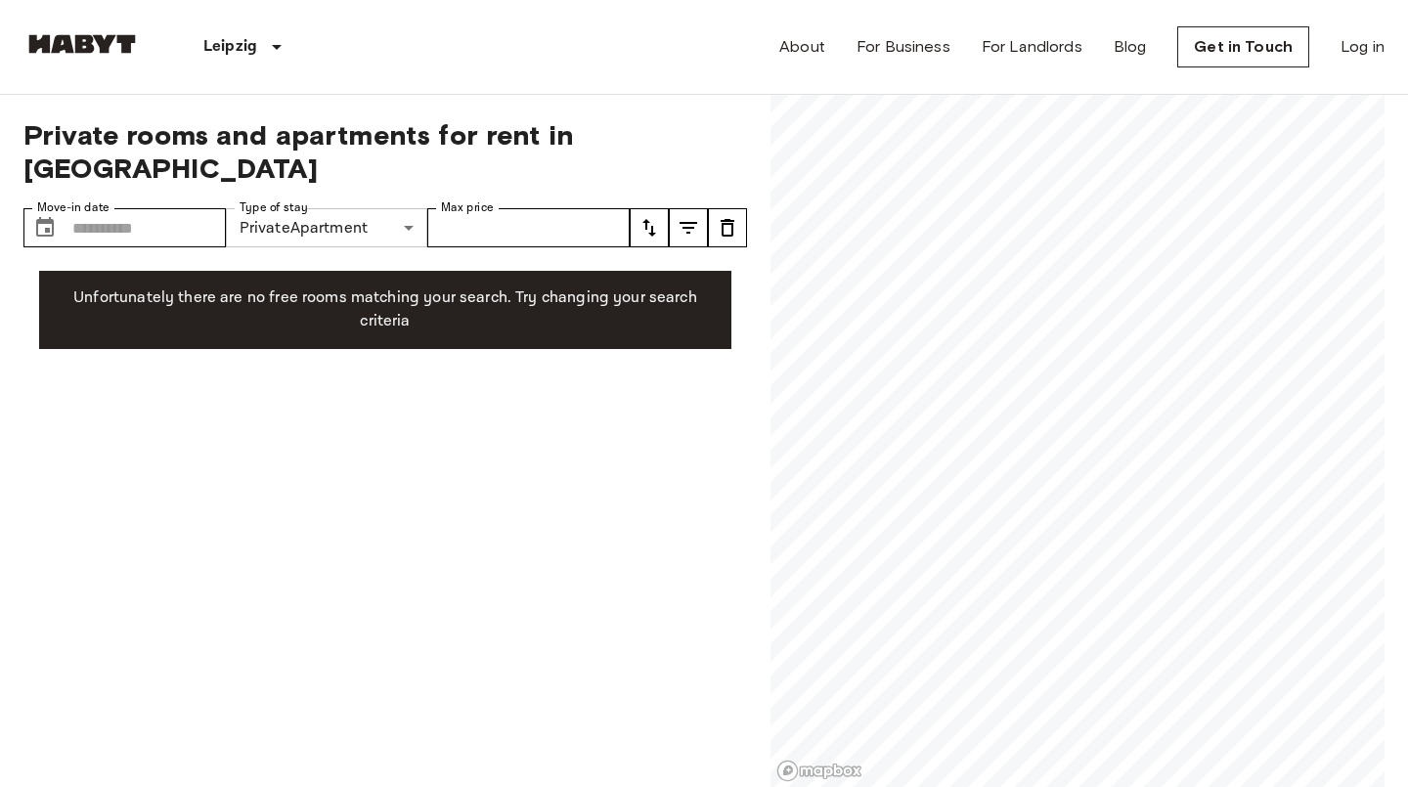  What do you see at coordinates (82, 44) in the screenshot?
I see `img: Habyt` at bounding box center [82, 44].